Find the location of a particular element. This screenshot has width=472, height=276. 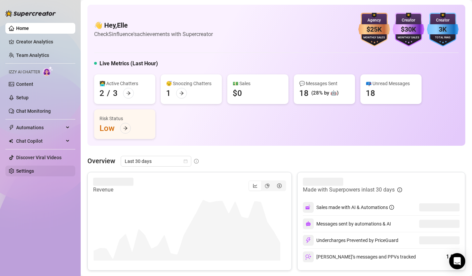

div: Total Fans is located at coordinates (443, 38).